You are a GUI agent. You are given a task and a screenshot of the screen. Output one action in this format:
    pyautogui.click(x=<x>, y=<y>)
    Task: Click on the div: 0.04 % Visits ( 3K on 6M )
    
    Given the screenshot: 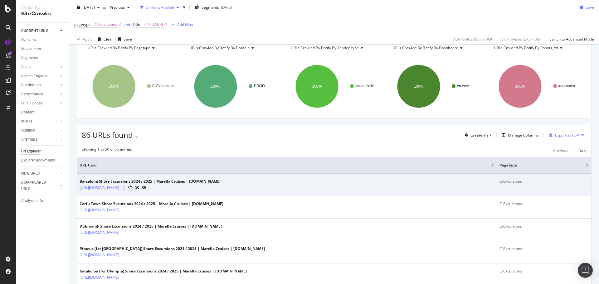 What is the action you would take?
    pyautogui.click(x=521, y=39)
    